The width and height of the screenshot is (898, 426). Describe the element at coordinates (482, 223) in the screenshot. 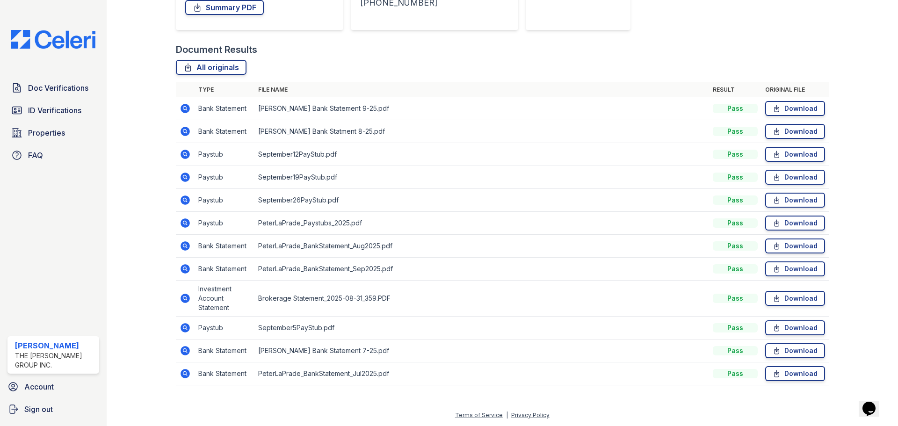

I see `td: PeterLaPrade_Paystubs_2025.pdf` at that location.